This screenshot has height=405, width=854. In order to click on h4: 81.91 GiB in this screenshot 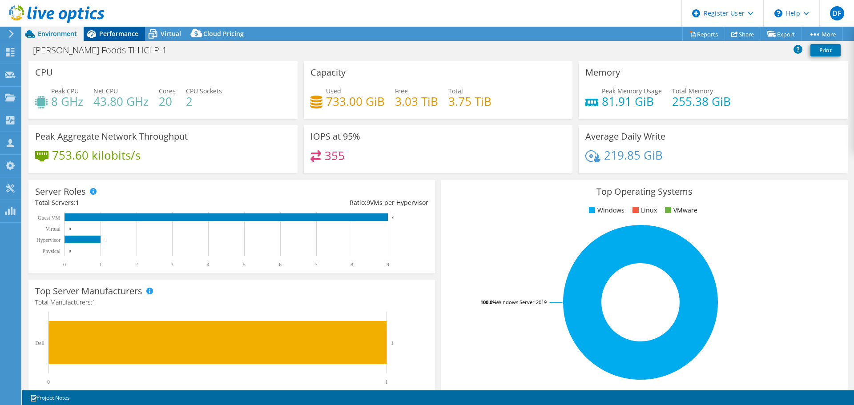, I will do `click(632, 101)`.